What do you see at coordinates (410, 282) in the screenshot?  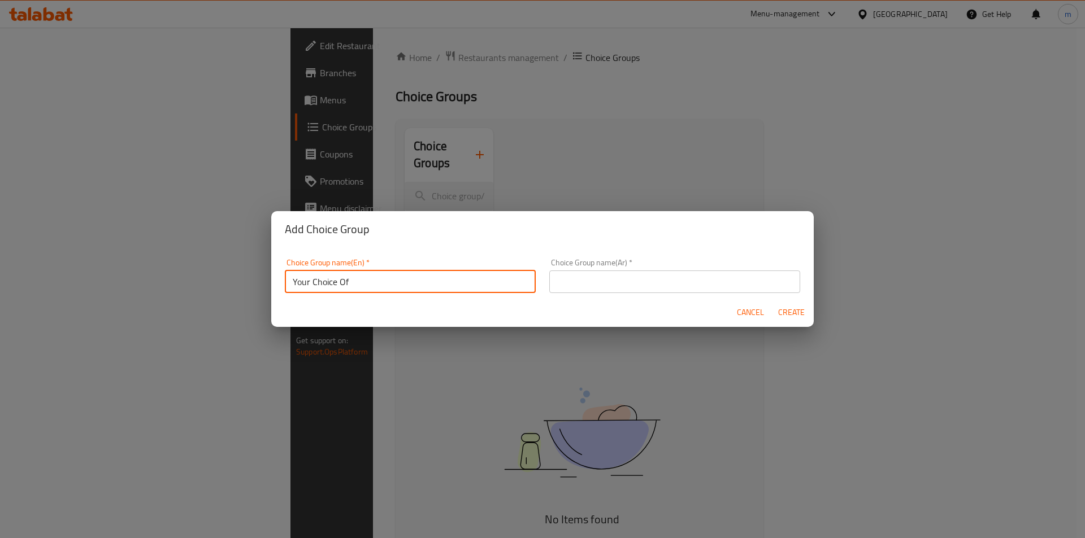 I see `input: Please enter Choice Group name(en)` at bounding box center [410, 282].